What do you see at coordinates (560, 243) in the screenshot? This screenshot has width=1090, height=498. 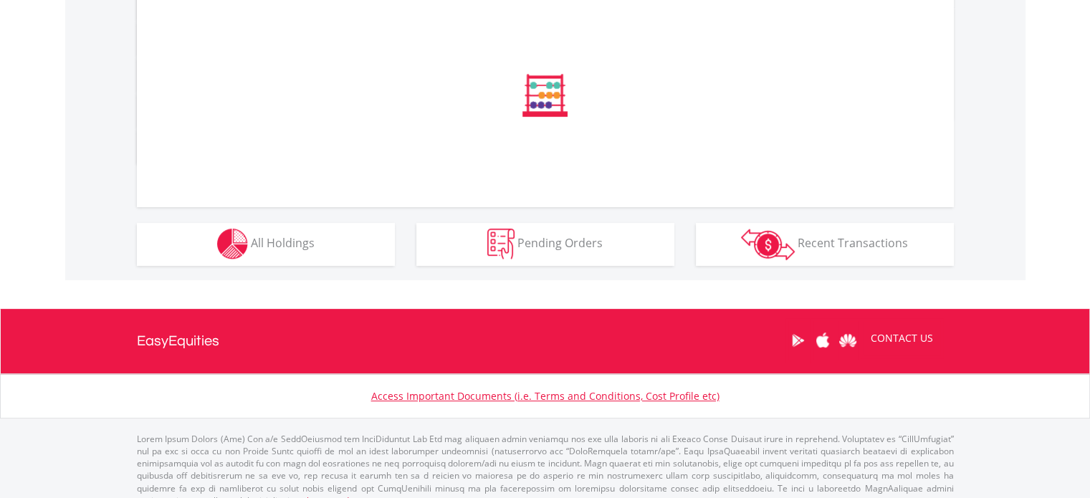 I see `span: Pending Orders` at bounding box center [560, 243].